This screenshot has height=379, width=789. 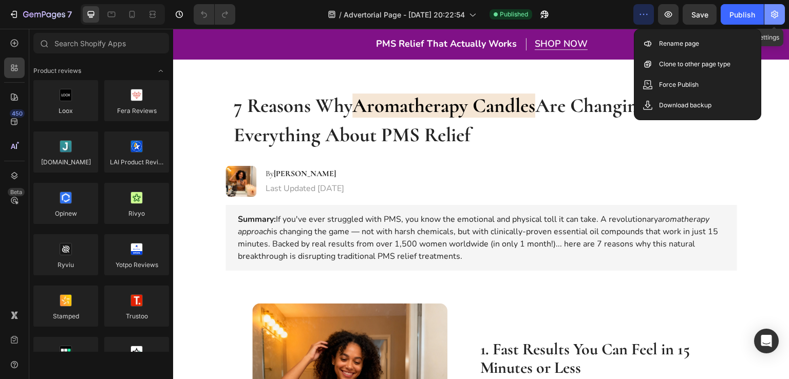 I want to click on span: Published, so click(x=514, y=14).